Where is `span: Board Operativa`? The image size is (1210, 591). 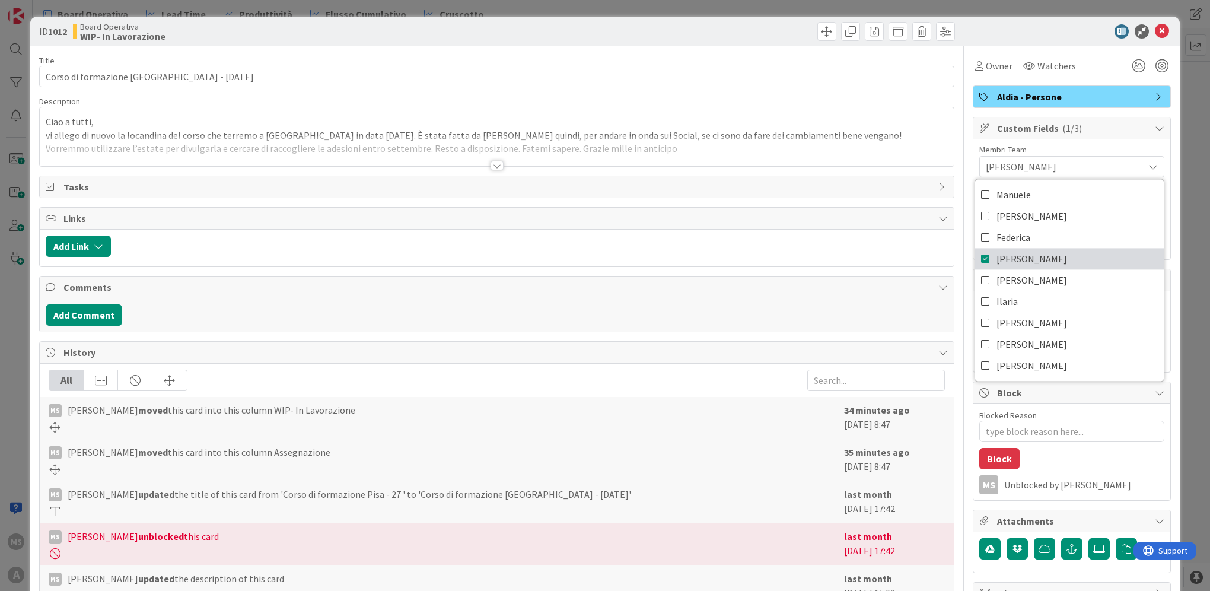
span: Board Operativa is located at coordinates (123, 27).